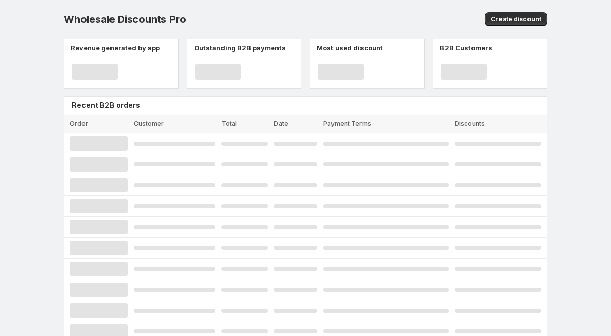 The image size is (611, 336). What do you see at coordinates (115, 48) in the screenshot?
I see `p: Revenue generated by app` at bounding box center [115, 48].